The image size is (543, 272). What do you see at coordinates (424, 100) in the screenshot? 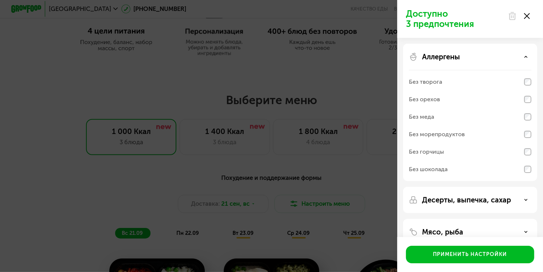
I see `div: Без орехов` at bounding box center [424, 100].